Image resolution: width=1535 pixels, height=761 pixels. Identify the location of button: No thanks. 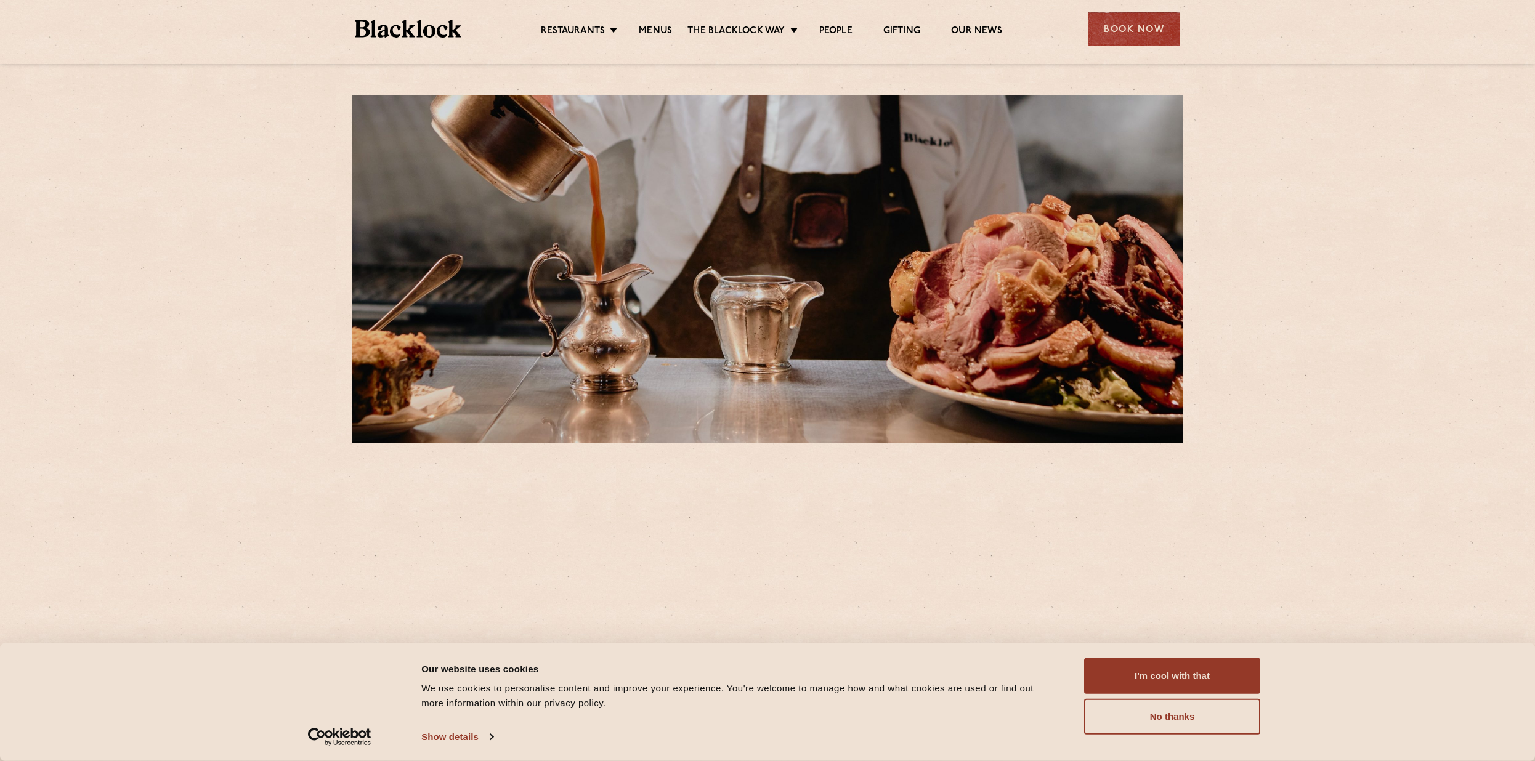
(1172, 717).